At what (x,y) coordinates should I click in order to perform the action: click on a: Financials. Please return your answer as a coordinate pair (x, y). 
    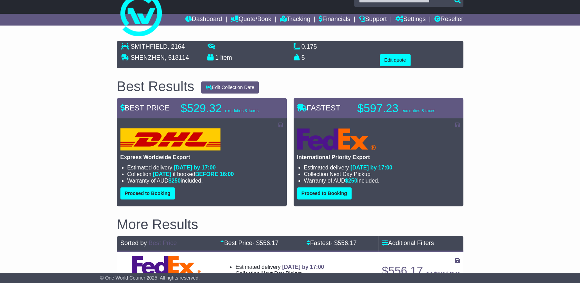
    Looking at the image, I should click on (334, 20).